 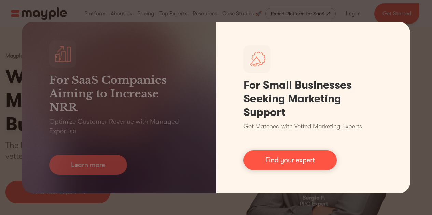 I want to click on a: Learn more, so click(x=88, y=165).